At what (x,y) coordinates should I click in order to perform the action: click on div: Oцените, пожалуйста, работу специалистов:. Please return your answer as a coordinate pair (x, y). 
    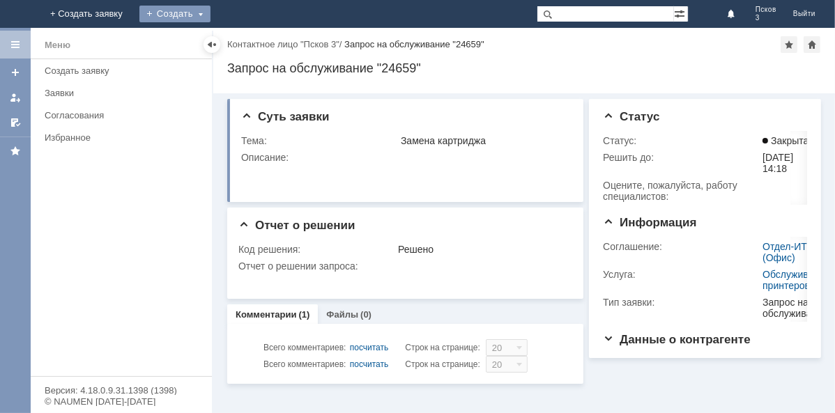
    Looking at the image, I should click on (681, 191).